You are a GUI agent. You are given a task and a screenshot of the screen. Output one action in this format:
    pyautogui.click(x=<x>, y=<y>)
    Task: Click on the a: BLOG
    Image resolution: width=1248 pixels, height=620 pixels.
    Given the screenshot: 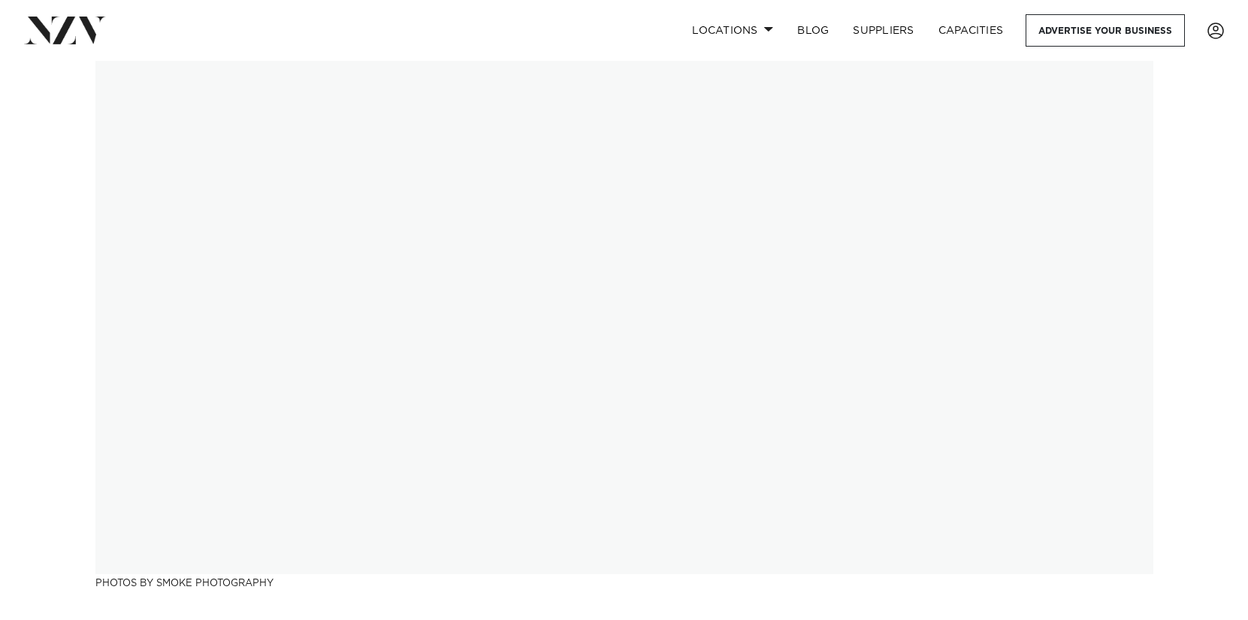 What is the action you would take?
    pyautogui.click(x=813, y=30)
    